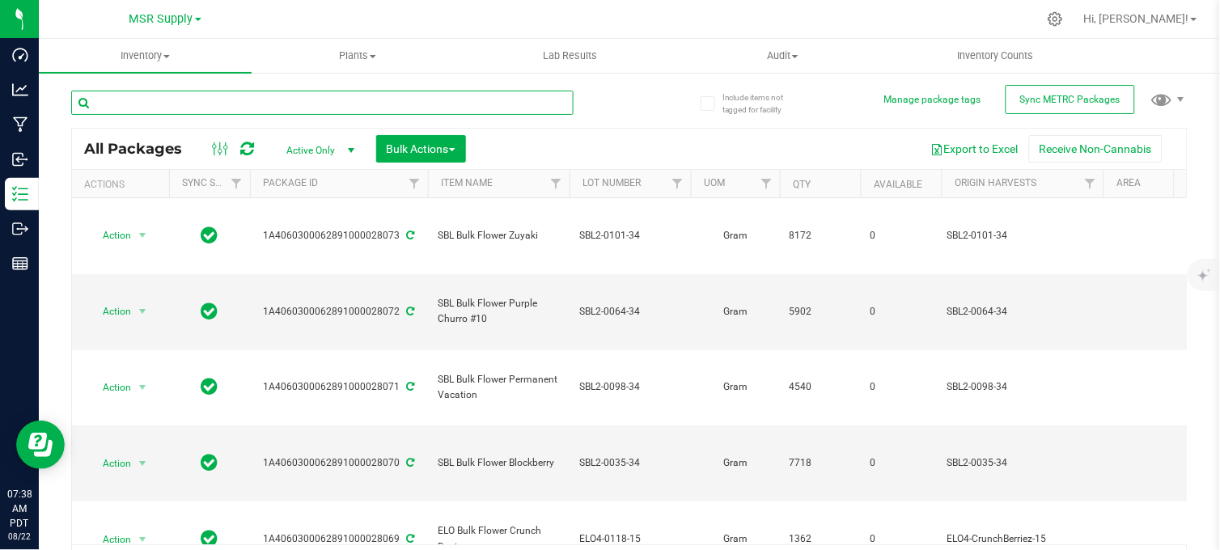  What do you see at coordinates (995, 56) in the screenshot?
I see `a: Inventory Counts` at bounding box center [995, 56].